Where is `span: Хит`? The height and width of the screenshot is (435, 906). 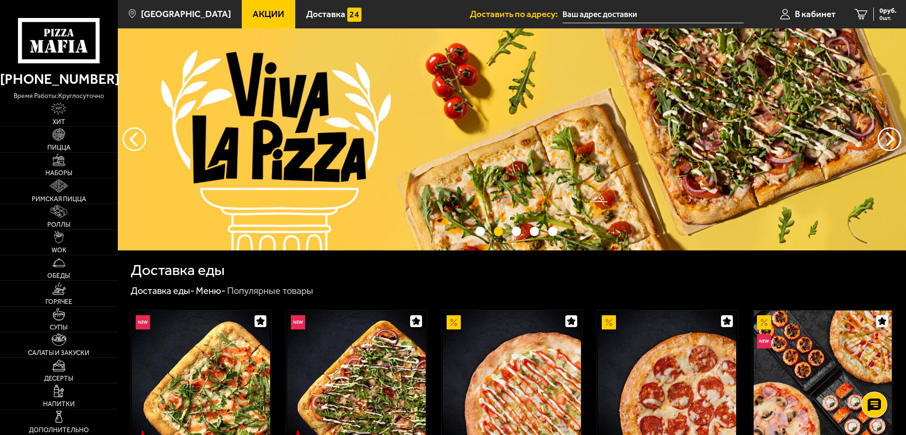 span: Хит is located at coordinates (59, 122).